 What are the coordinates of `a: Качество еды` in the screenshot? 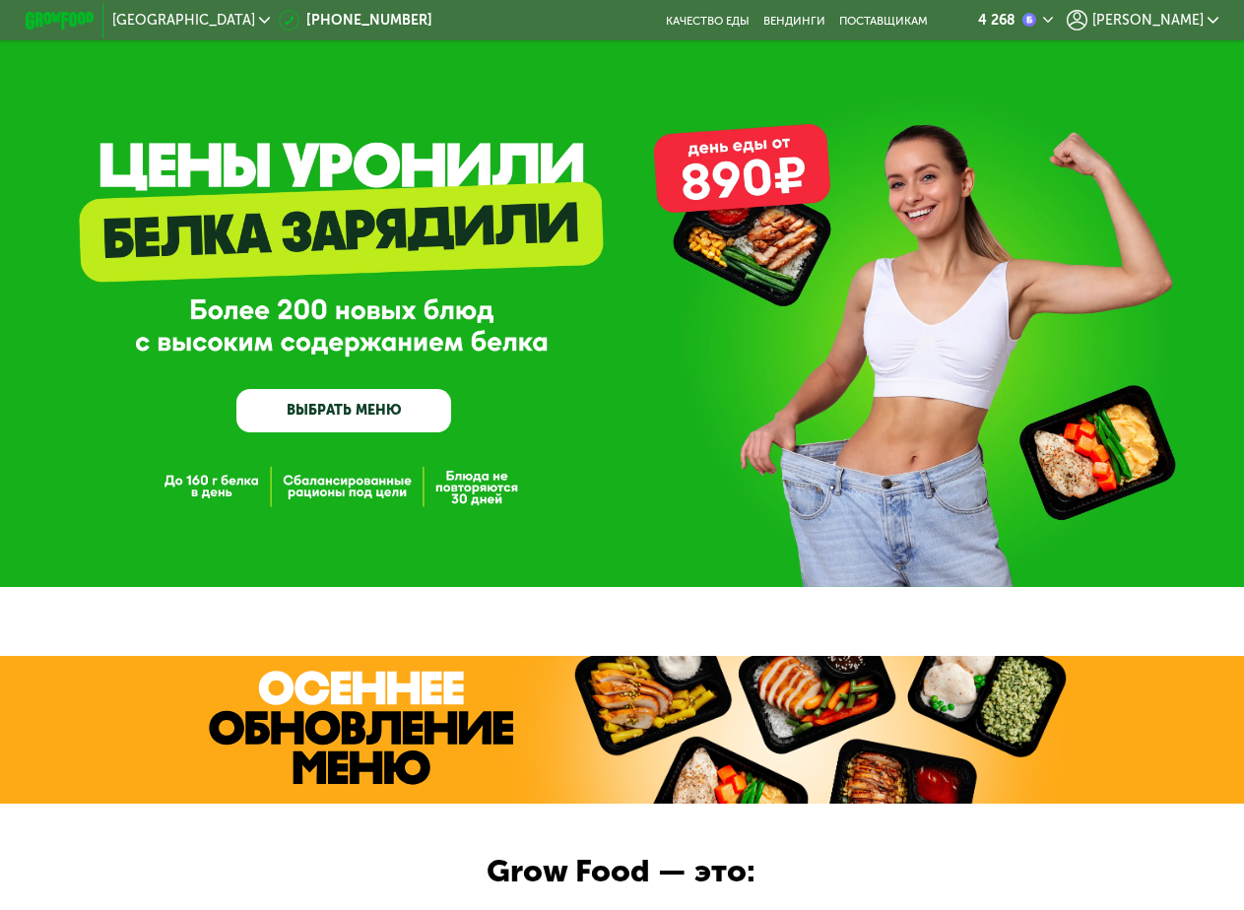 It's located at (707, 21).